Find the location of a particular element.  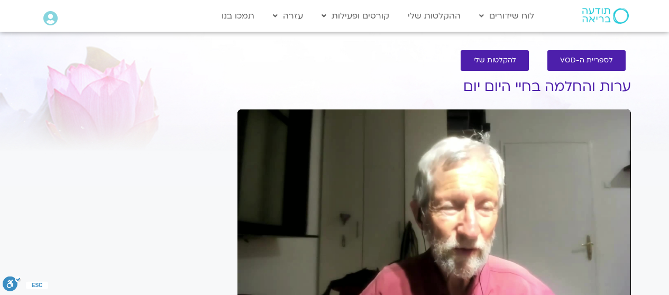

a: לספריית ה-VOD is located at coordinates (587, 60).